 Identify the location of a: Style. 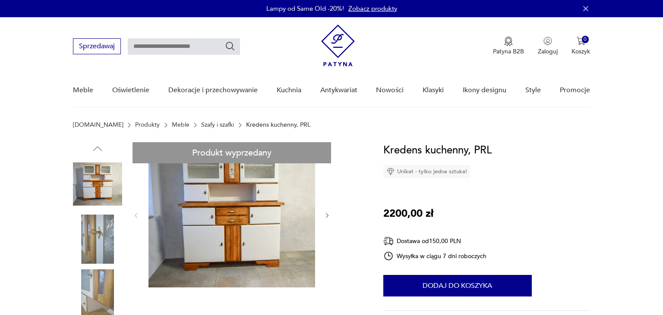
(533, 90).